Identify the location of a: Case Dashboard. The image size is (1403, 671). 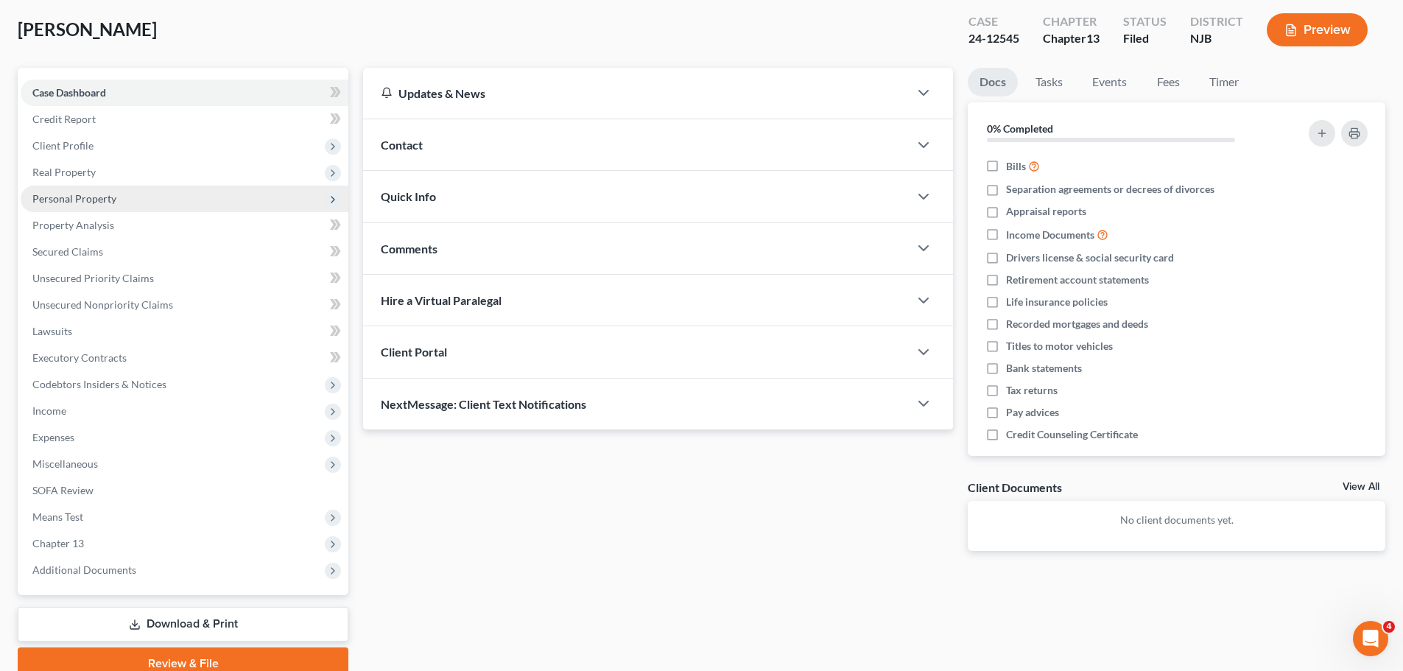
(184, 93).